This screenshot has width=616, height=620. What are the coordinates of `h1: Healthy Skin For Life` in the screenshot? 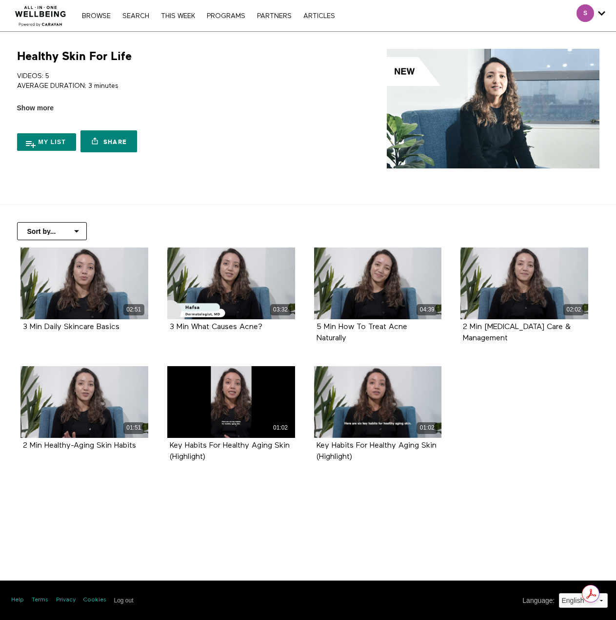 It's located at (74, 56).